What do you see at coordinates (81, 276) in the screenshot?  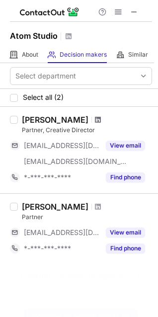 I see `header: Looking for more prospects? 👀` at bounding box center [81, 276].